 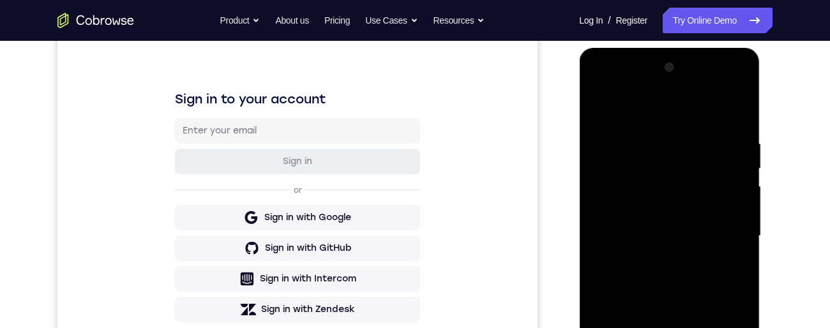 I want to click on button: Sign in, so click(x=240, y=159).